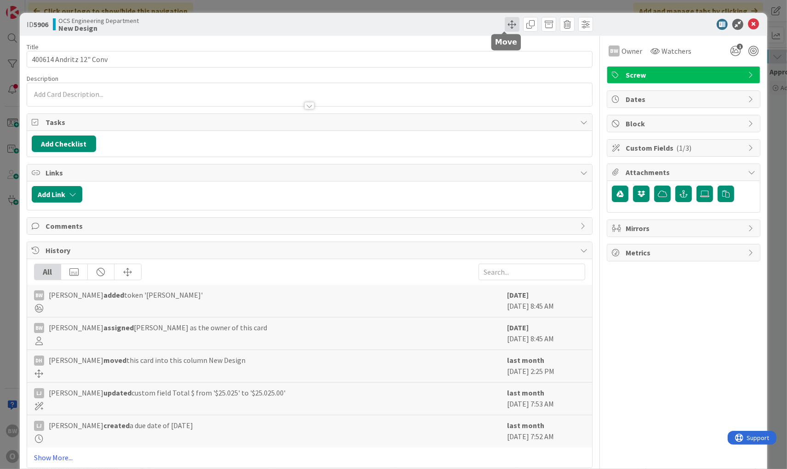  Describe the element at coordinates (684, 172) in the screenshot. I see `span: Attachments` at that location.